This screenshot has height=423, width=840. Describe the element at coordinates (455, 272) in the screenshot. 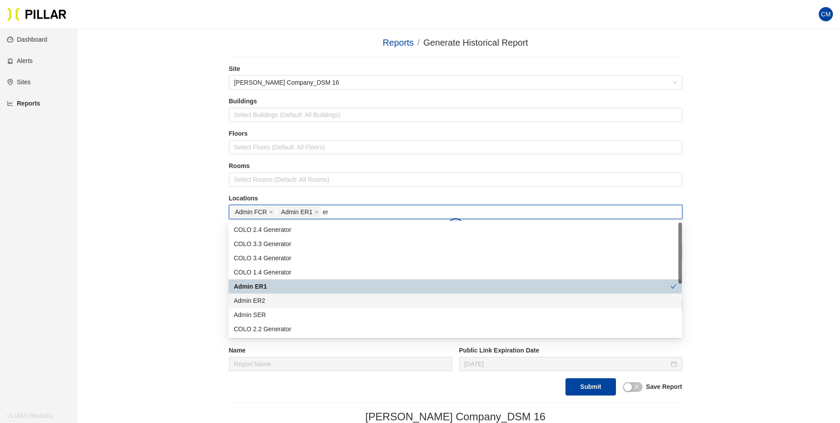

I see `div: COLO 1.4 Generator` at that location.